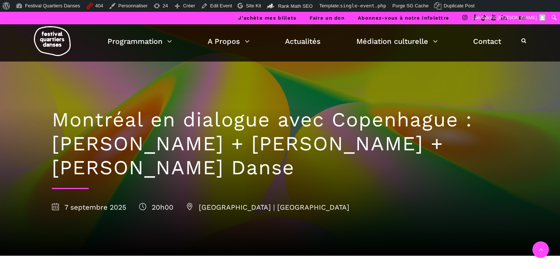  What do you see at coordinates (363, 6) in the screenshot?
I see `span: single-event.php` at bounding box center [363, 6].